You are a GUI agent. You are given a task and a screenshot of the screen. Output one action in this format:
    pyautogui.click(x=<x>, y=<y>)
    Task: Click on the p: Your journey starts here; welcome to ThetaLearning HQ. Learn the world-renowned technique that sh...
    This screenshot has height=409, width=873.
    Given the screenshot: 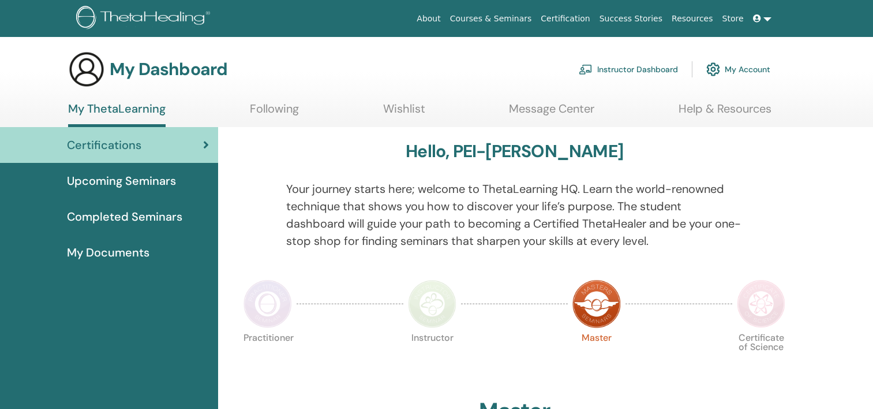 What is the action you would take?
    pyautogui.click(x=514, y=215)
    